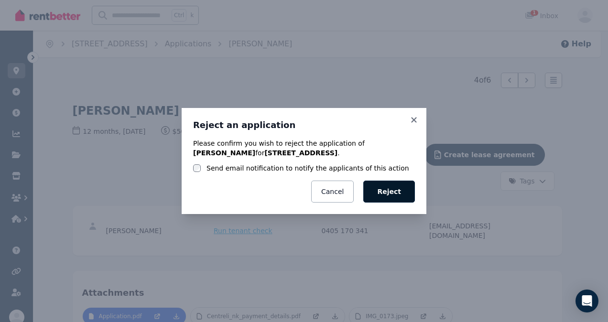 Image resolution: width=608 pixels, height=322 pixels. Describe the element at coordinates (332, 192) in the screenshot. I see `button: Cancel` at that location.